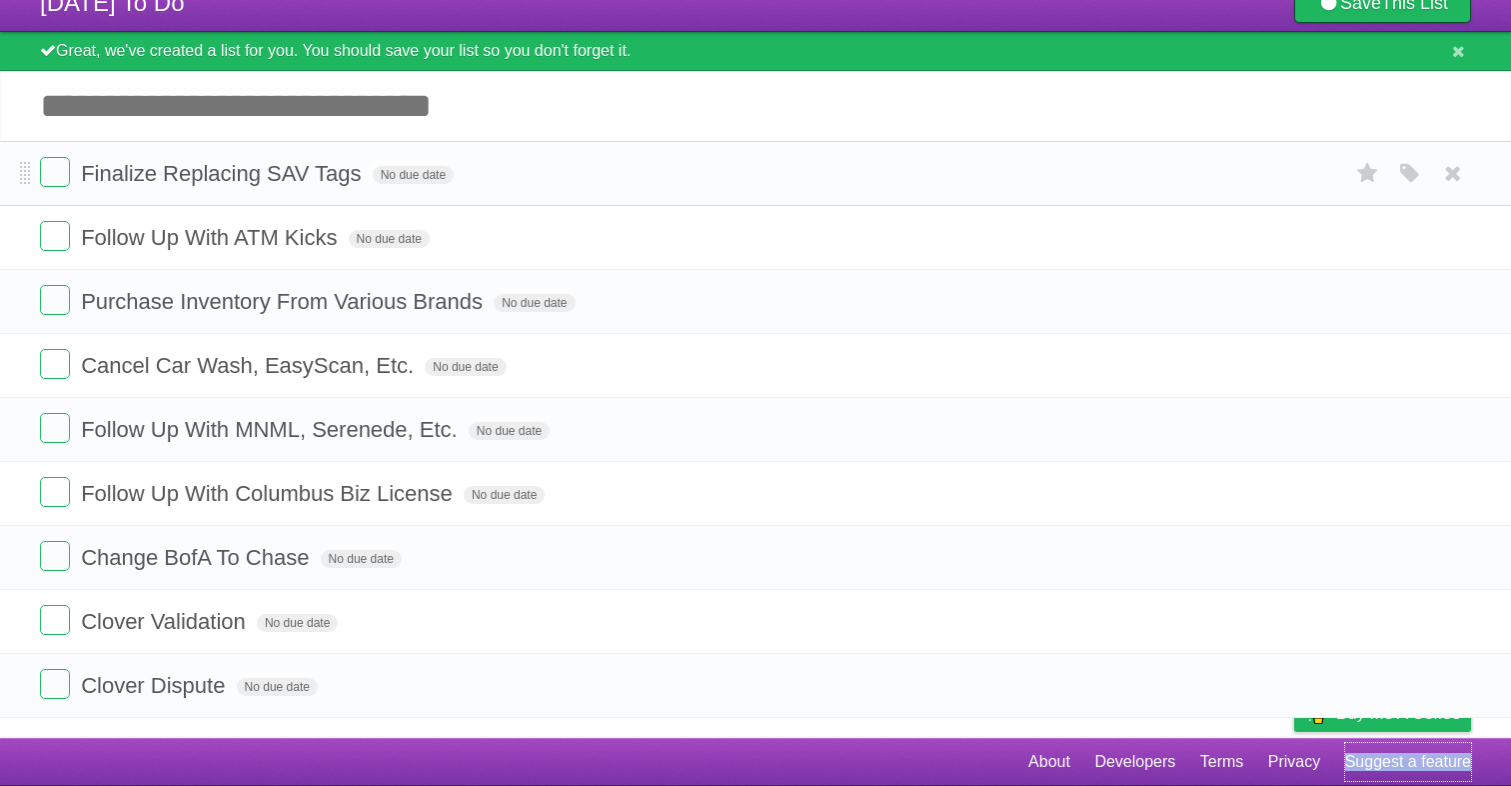 This screenshot has width=1511, height=786. Describe the element at coordinates (1398, 713) in the screenshot. I see `span: Buy me a coffee` at that location.